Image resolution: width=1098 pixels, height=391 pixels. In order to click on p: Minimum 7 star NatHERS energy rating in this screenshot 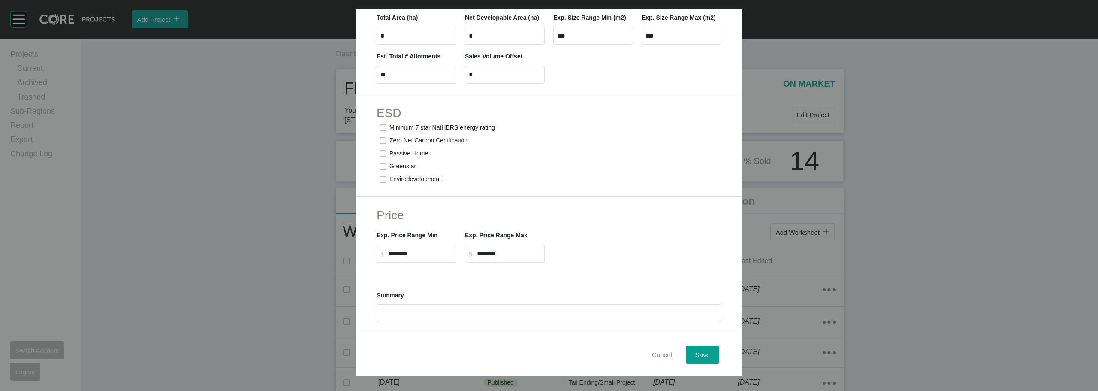, I will do `click(442, 128)`.